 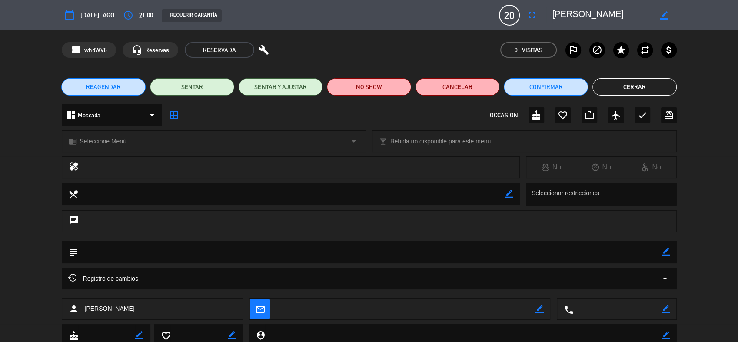 I want to click on button: Cancelar, so click(x=458, y=87).